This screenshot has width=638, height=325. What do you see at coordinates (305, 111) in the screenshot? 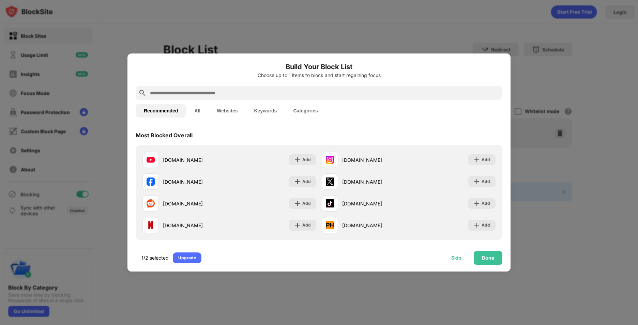
I see `button: Categories` at bounding box center [305, 111].